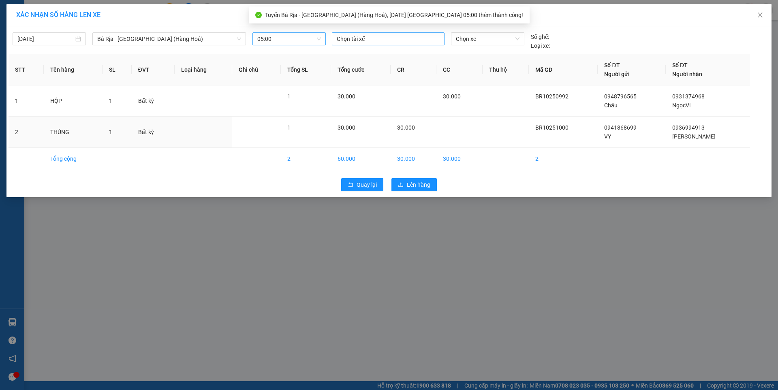 The height and width of the screenshot is (390, 778). What do you see at coordinates (362, 185) in the screenshot?
I see `button: rollbackQuay lại` at bounding box center [362, 185].